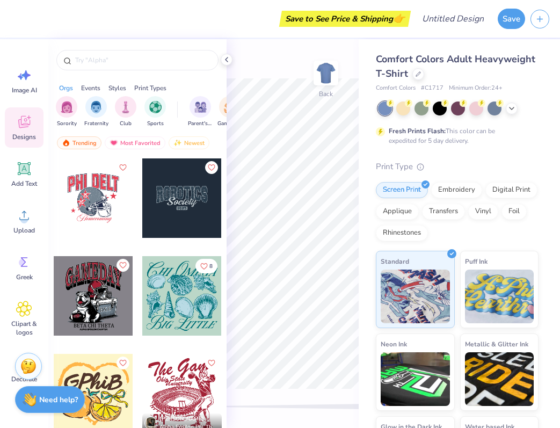  Describe the element at coordinates (96, 123) in the screenshot. I see `span: Fraternity` at that location.